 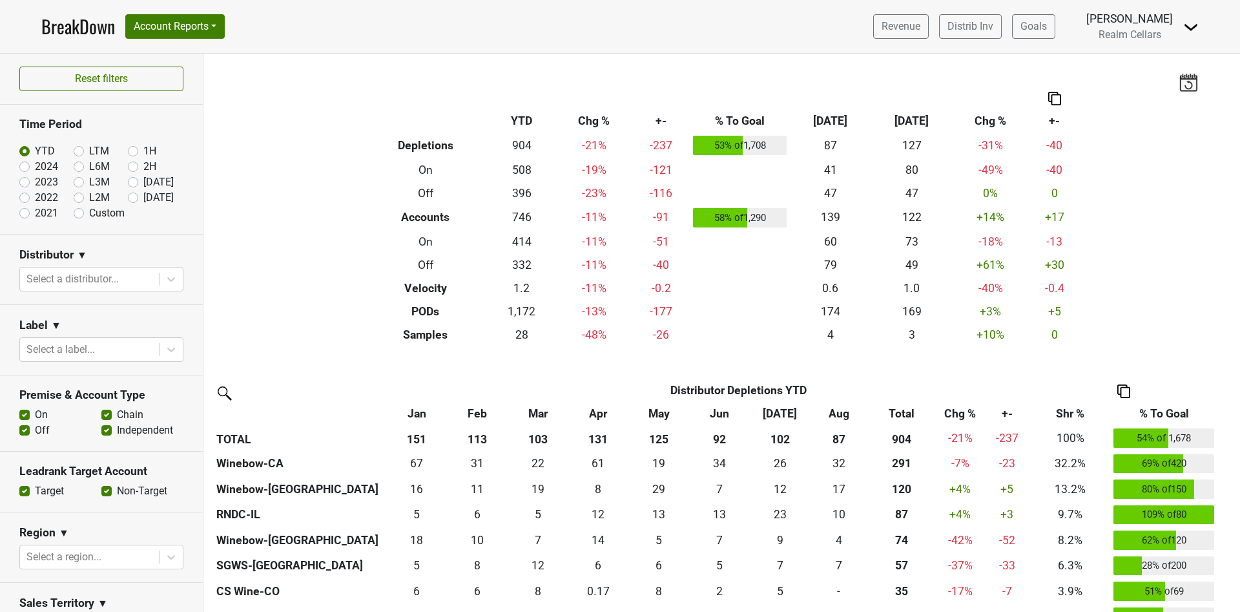 I want to click on td: 32.2%, so click(x=1070, y=464).